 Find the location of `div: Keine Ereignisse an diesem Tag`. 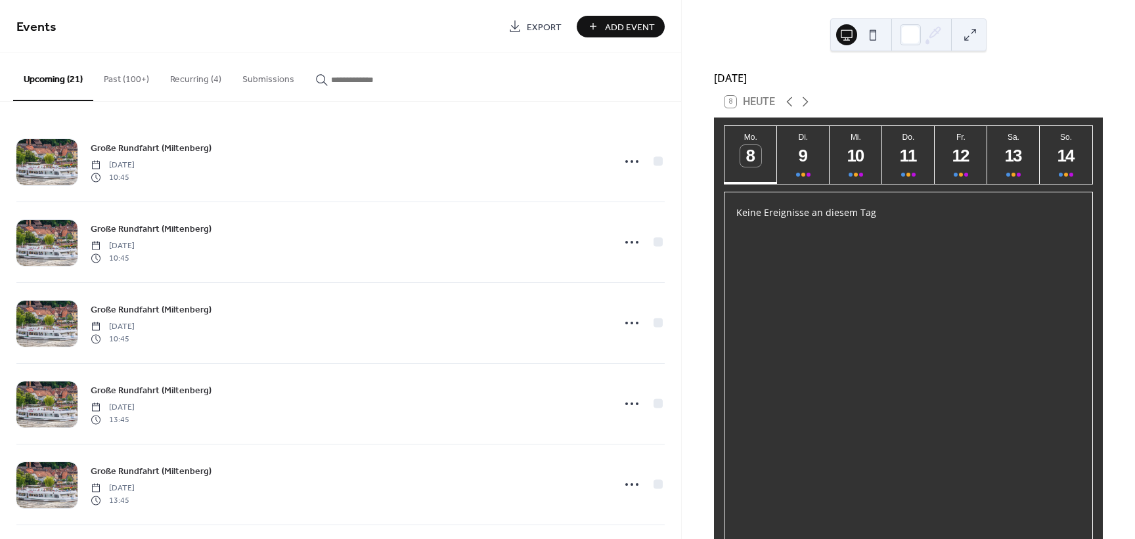

div: Keine Ereignisse an diesem Tag is located at coordinates (908, 212).